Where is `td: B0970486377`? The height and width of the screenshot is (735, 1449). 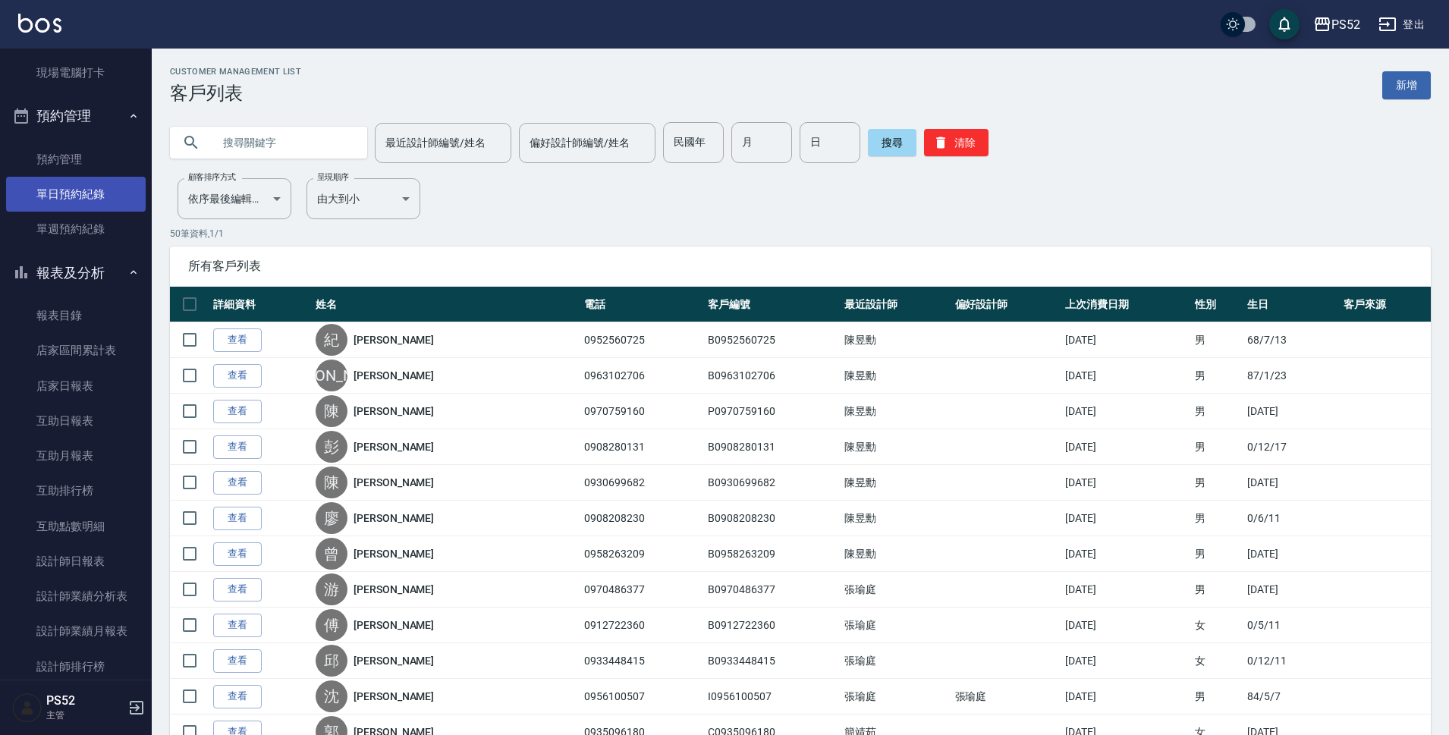
td: B0970486377 is located at coordinates (773, 590).